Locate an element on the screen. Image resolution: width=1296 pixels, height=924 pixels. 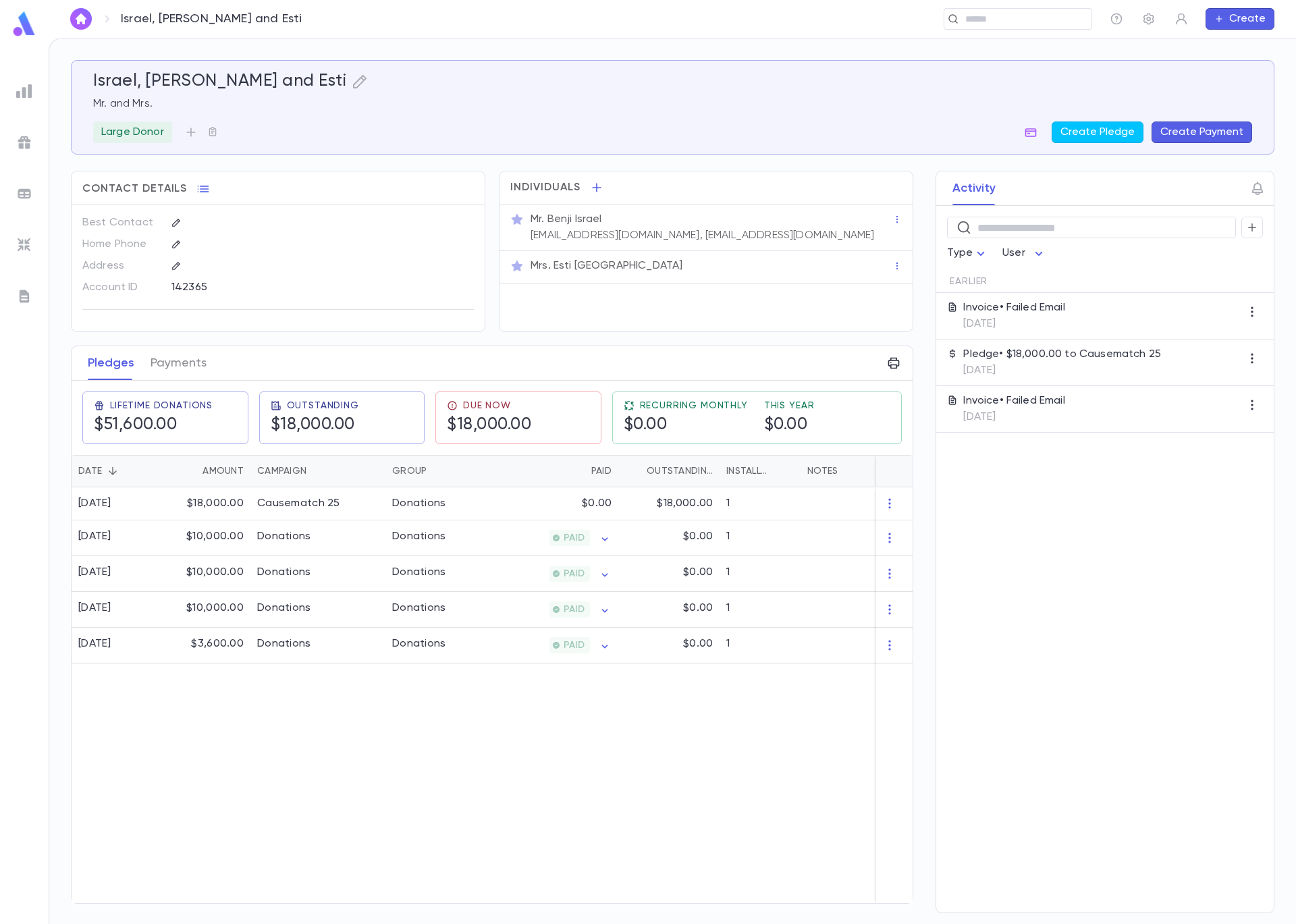
span: Recurring Monthly is located at coordinates (693, 405).